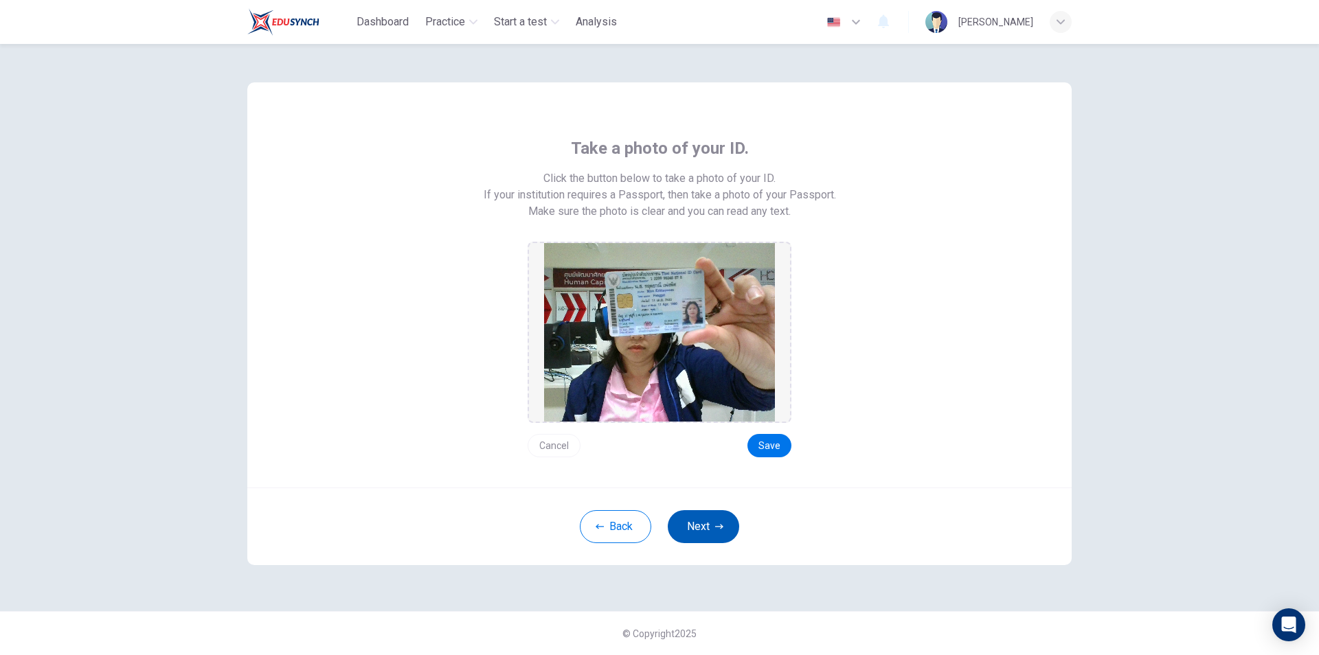  What do you see at coordinates (659, 634) in the screenshot?
I see `span: © Copyright 2025` at bounding box center [659, 634].